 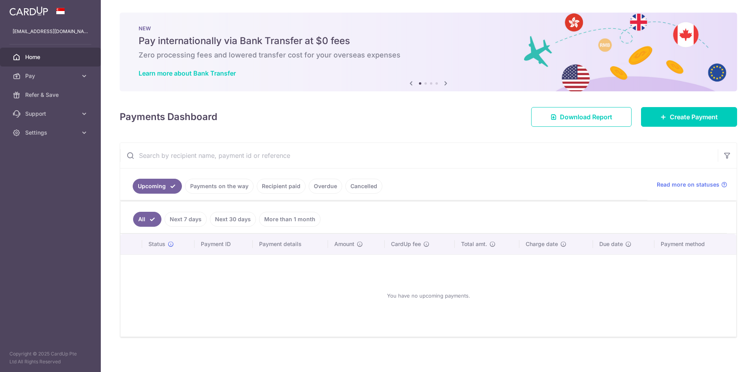 What do you see at coordinates (187, 73) in the screenshot?
I see `a: Learn more about Bank Transfer` at bounding box center [187, 73].